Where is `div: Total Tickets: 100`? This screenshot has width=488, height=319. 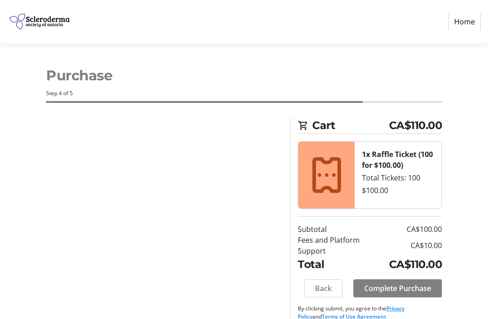
div: Total Tickets: 100 is located at coordinates (398, 178).